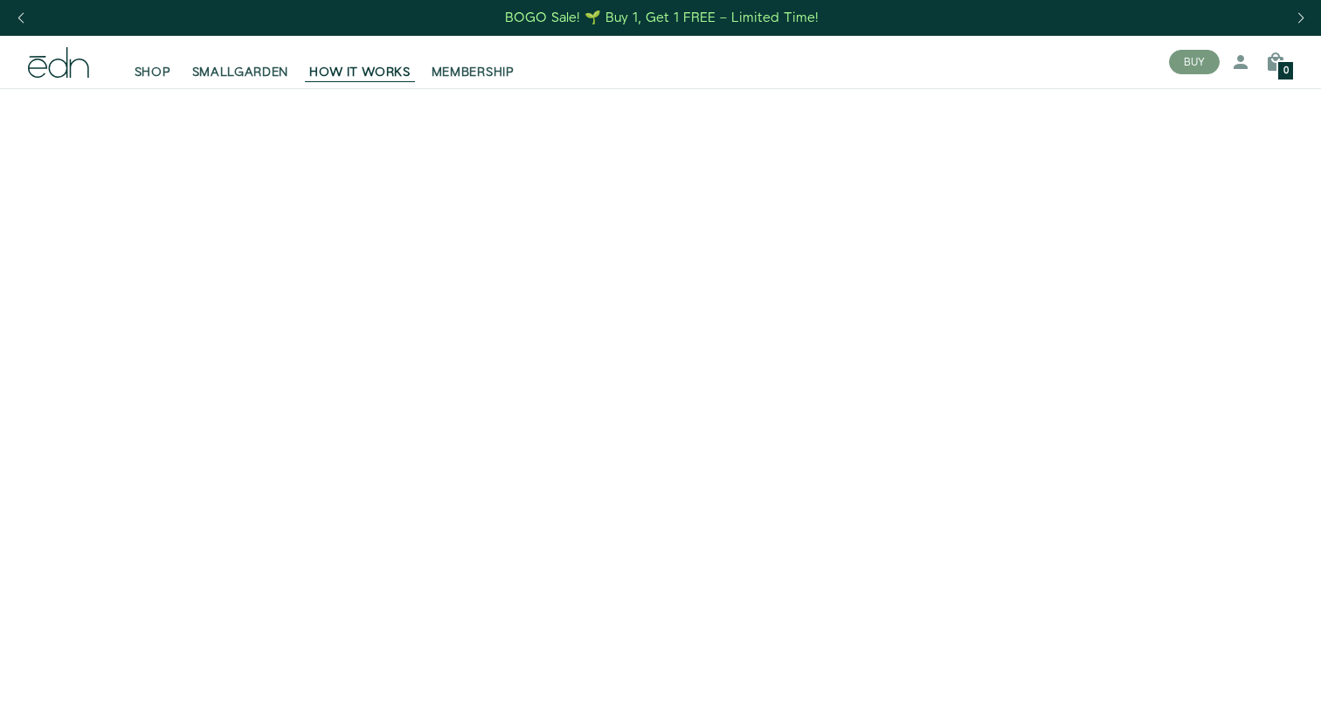 This screenshot has width=1321, height=719. I want to click on span: SMALLGARDEN, so click(240, 73).